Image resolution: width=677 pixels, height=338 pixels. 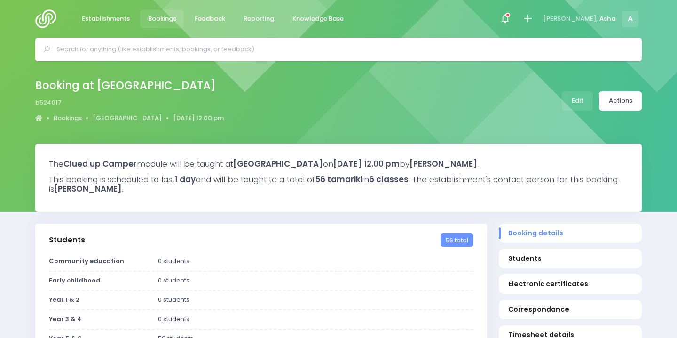 I want to click on a: Students, so click(x=571, y=258).